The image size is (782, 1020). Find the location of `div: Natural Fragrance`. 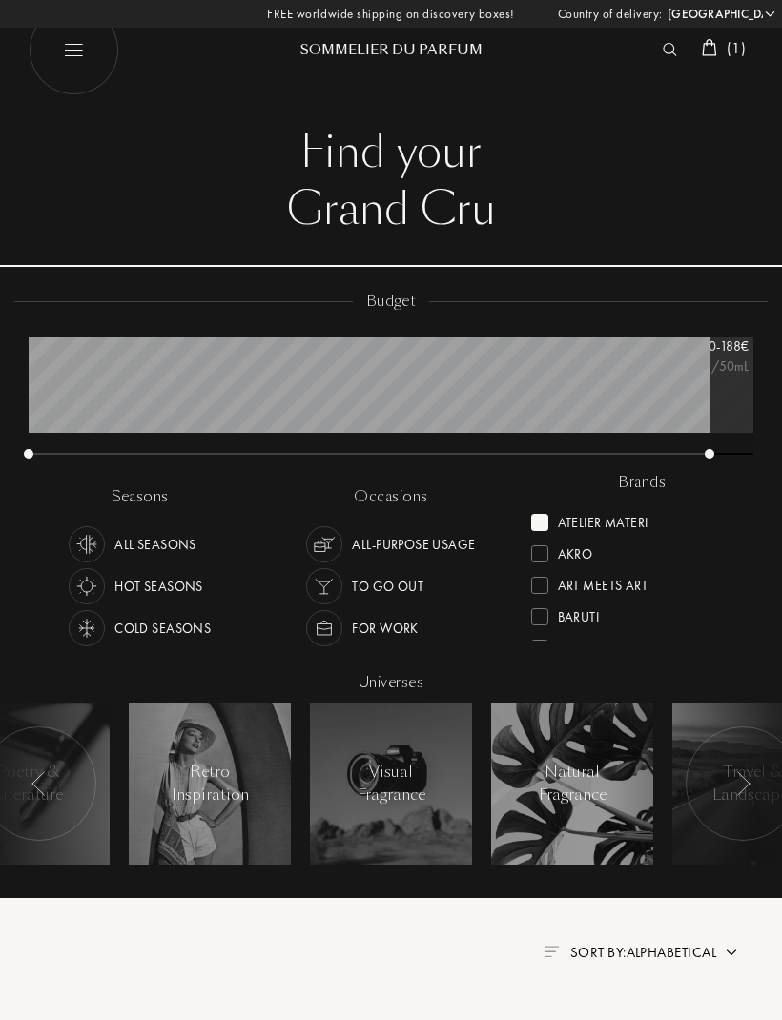

div: Natural Fragrance is located at coordinates (572, 784).